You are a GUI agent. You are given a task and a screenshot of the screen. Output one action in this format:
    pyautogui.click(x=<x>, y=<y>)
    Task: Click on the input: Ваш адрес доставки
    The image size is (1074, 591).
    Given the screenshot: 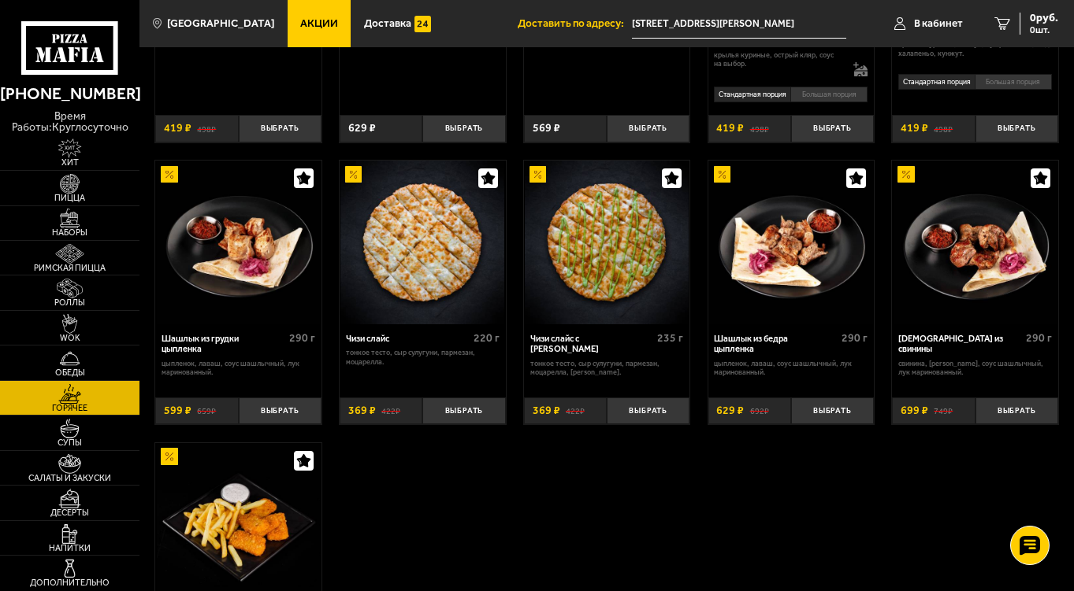 What is the action you would take?
    pyautogui.click(x=739, y=24)
    